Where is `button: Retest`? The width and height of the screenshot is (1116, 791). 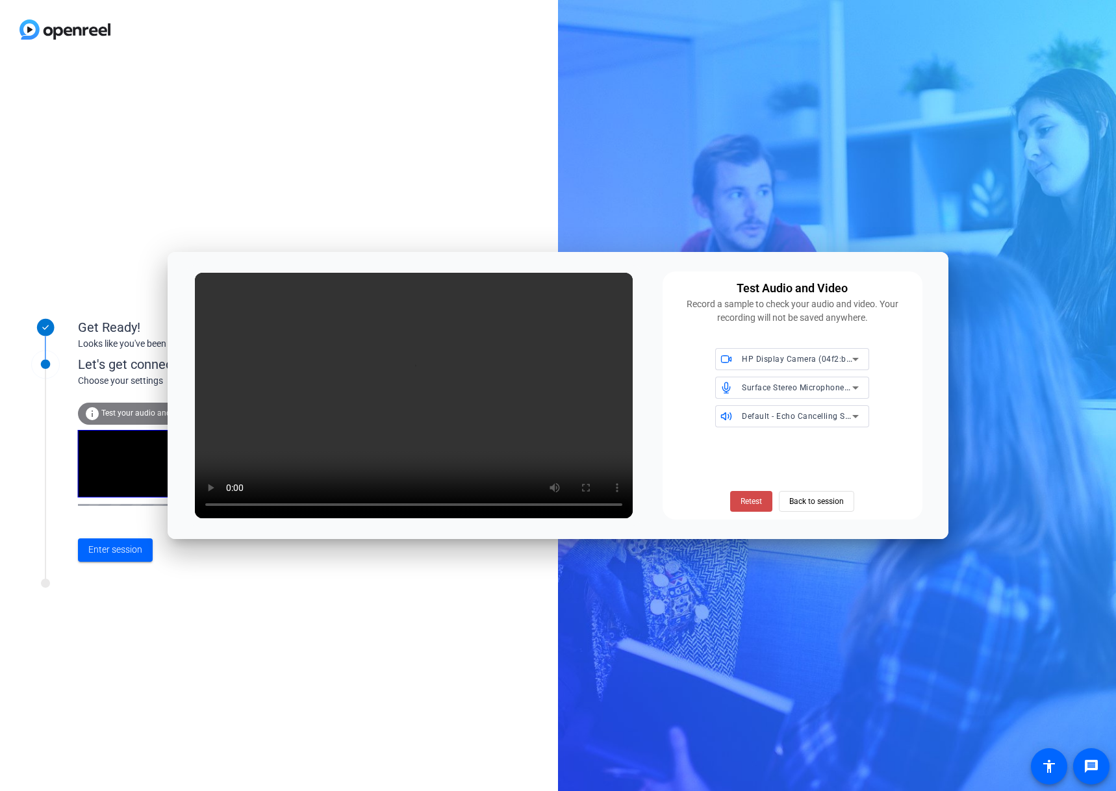
button: Retest is located at coordinates (751, 501).